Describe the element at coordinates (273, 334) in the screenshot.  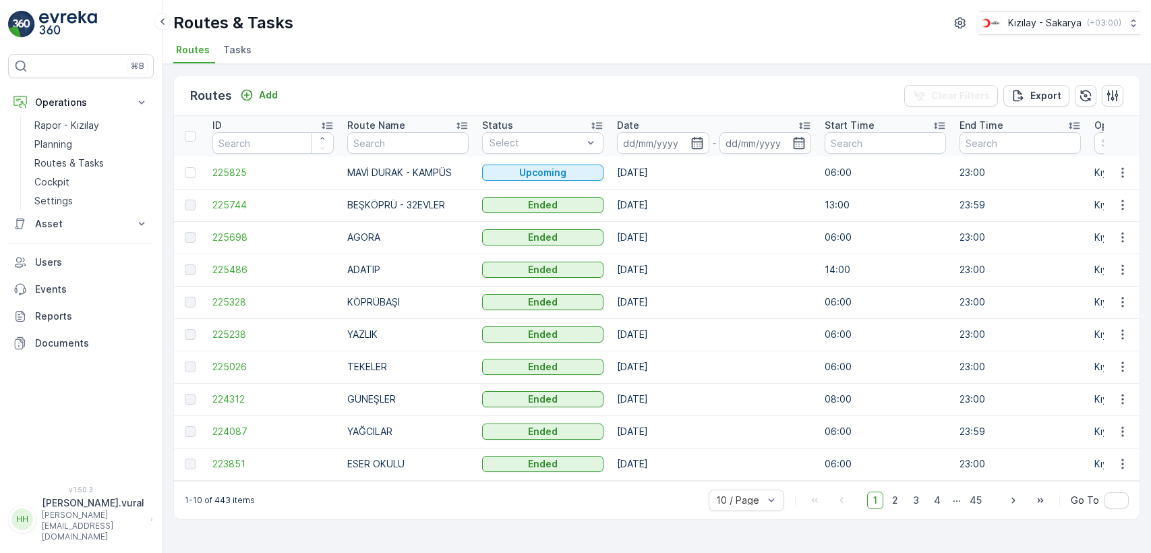
I see `a: 225238` at that location.